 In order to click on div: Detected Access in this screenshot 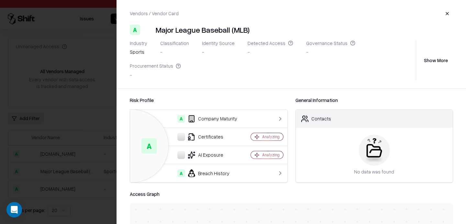, I will do `click(270, 43)`.